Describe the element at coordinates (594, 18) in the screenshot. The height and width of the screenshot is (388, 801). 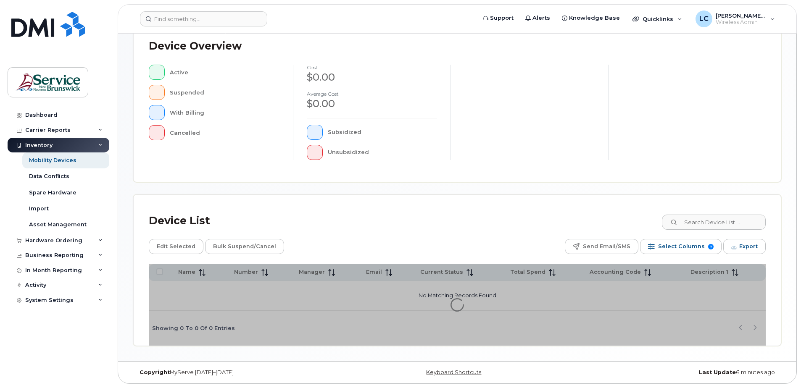
I see `span: Knowledge Base` at that location.